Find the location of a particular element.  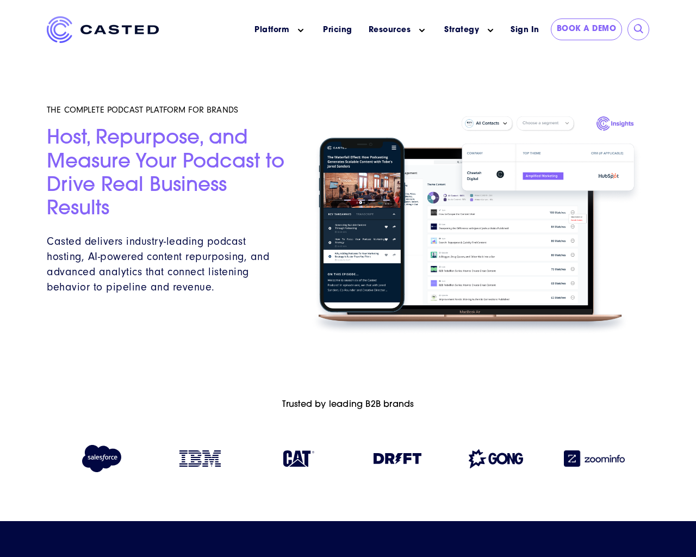

a: Sign In is located at coordinates (524, 30).